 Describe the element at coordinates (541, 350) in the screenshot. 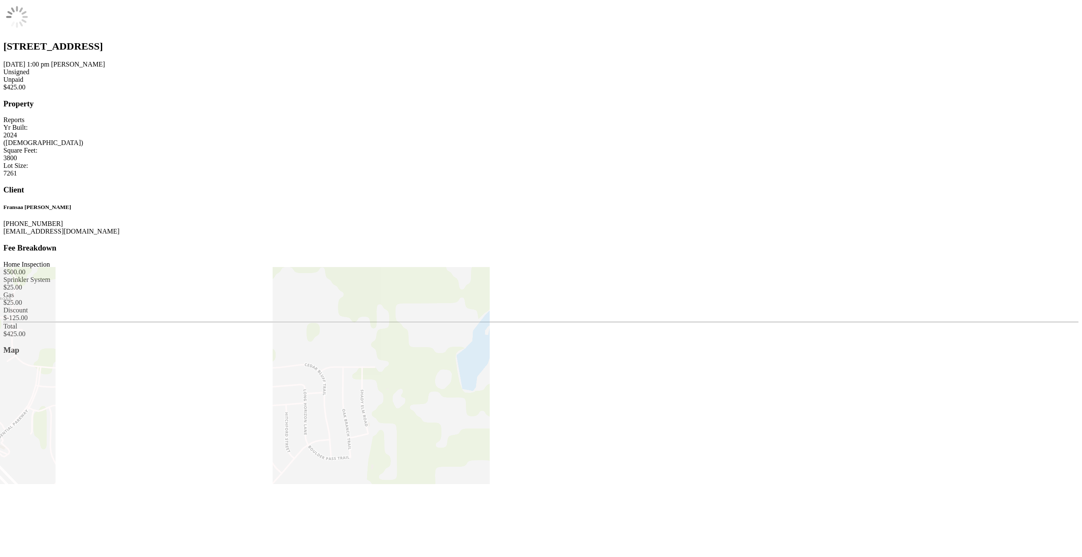

I see `h3: Map` at that location.